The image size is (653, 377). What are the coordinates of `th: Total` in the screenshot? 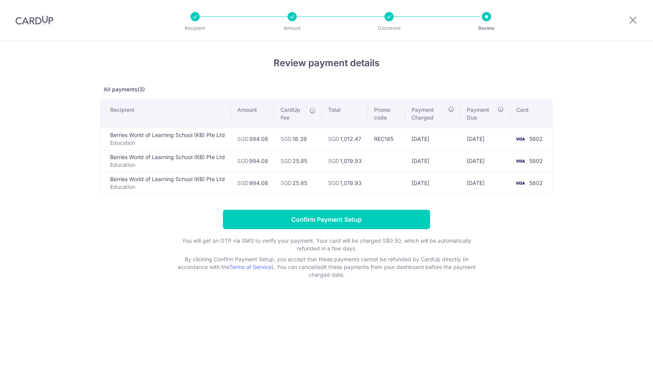 It's located at (345, 114).